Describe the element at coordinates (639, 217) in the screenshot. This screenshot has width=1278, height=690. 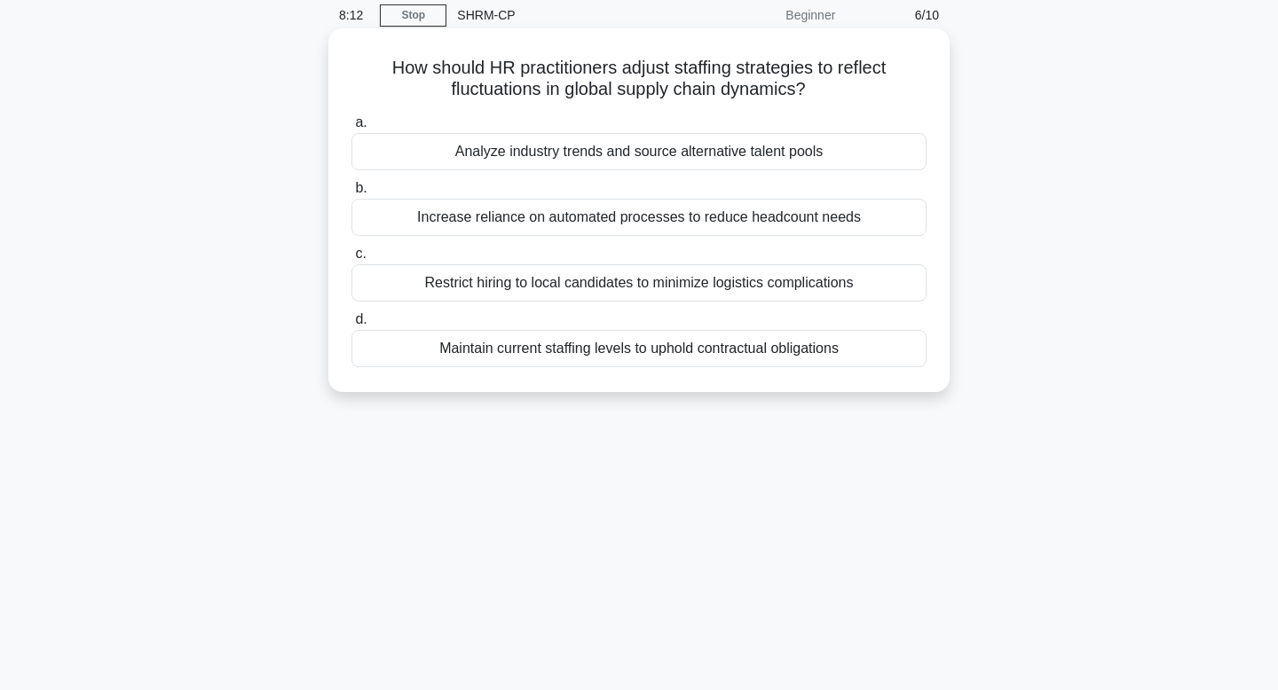
I see `div: Increase reliance on automated processes to reduce headcount needs` at that location.